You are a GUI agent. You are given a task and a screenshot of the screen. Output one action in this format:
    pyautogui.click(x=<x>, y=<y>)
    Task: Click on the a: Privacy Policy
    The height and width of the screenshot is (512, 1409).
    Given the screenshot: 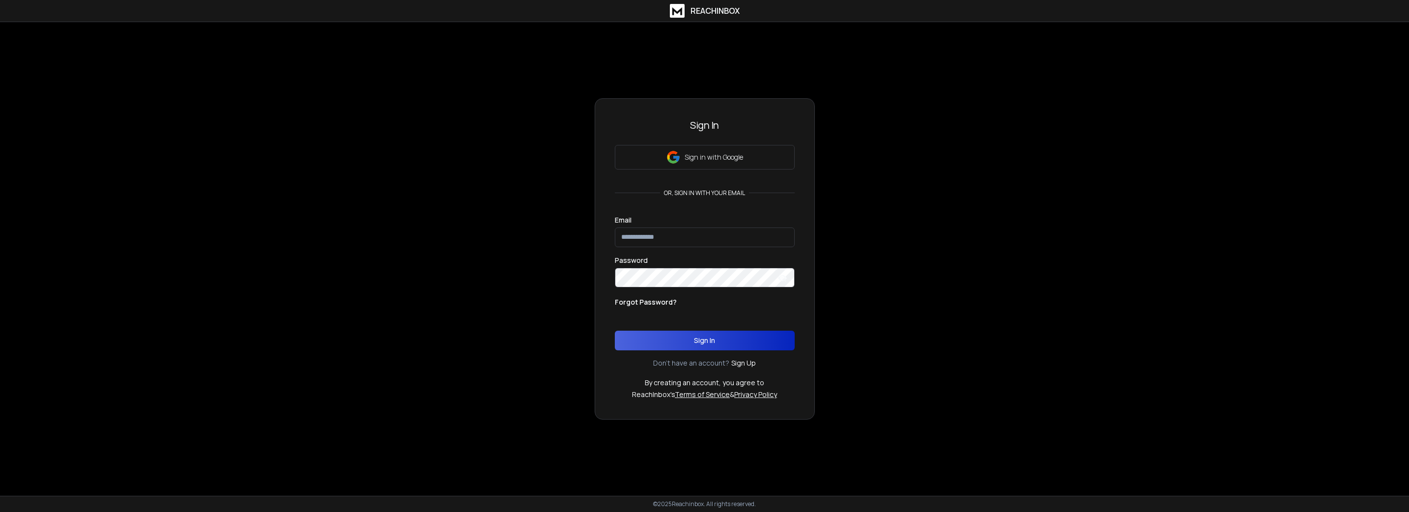 What is the action you would take?
    pyautogui.click(x=755, y=394)
    